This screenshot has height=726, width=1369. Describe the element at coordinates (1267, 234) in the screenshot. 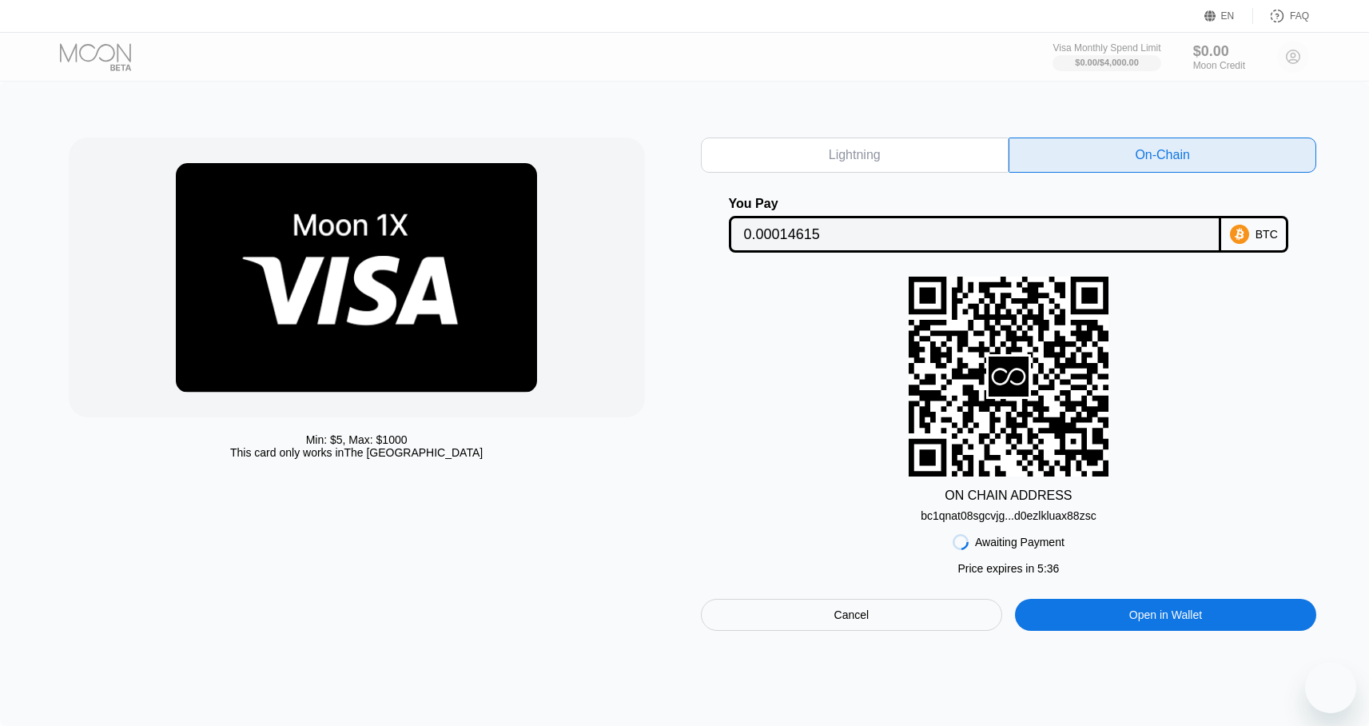

I see `div: BTC` at that location.